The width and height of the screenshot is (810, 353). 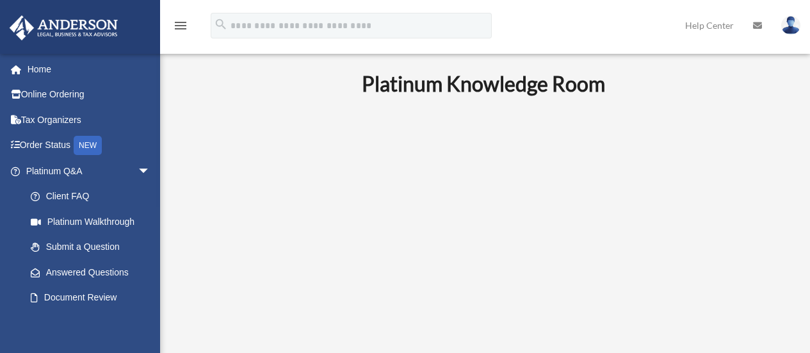 I want to click on a: Home, so click(x=89, y=69).